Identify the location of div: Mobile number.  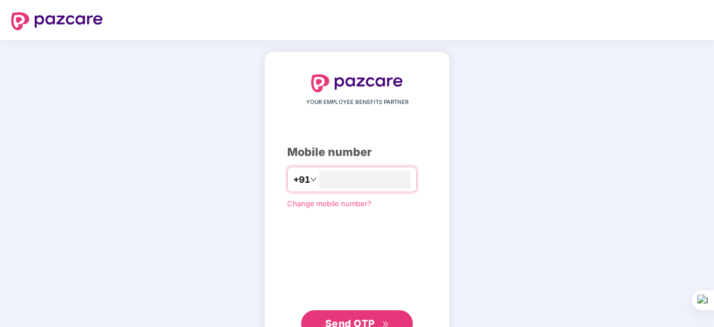
(357, 152).